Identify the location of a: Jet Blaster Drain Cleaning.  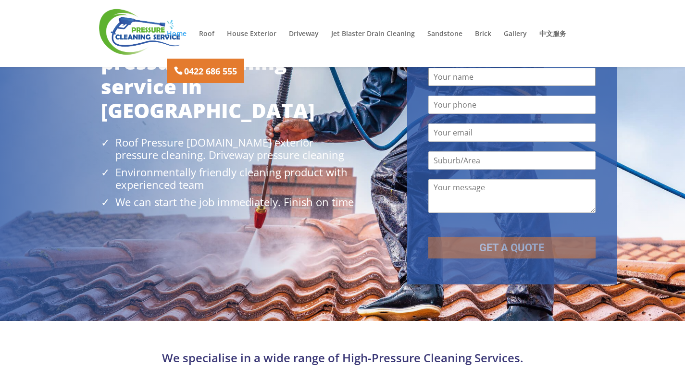
(373, 38).